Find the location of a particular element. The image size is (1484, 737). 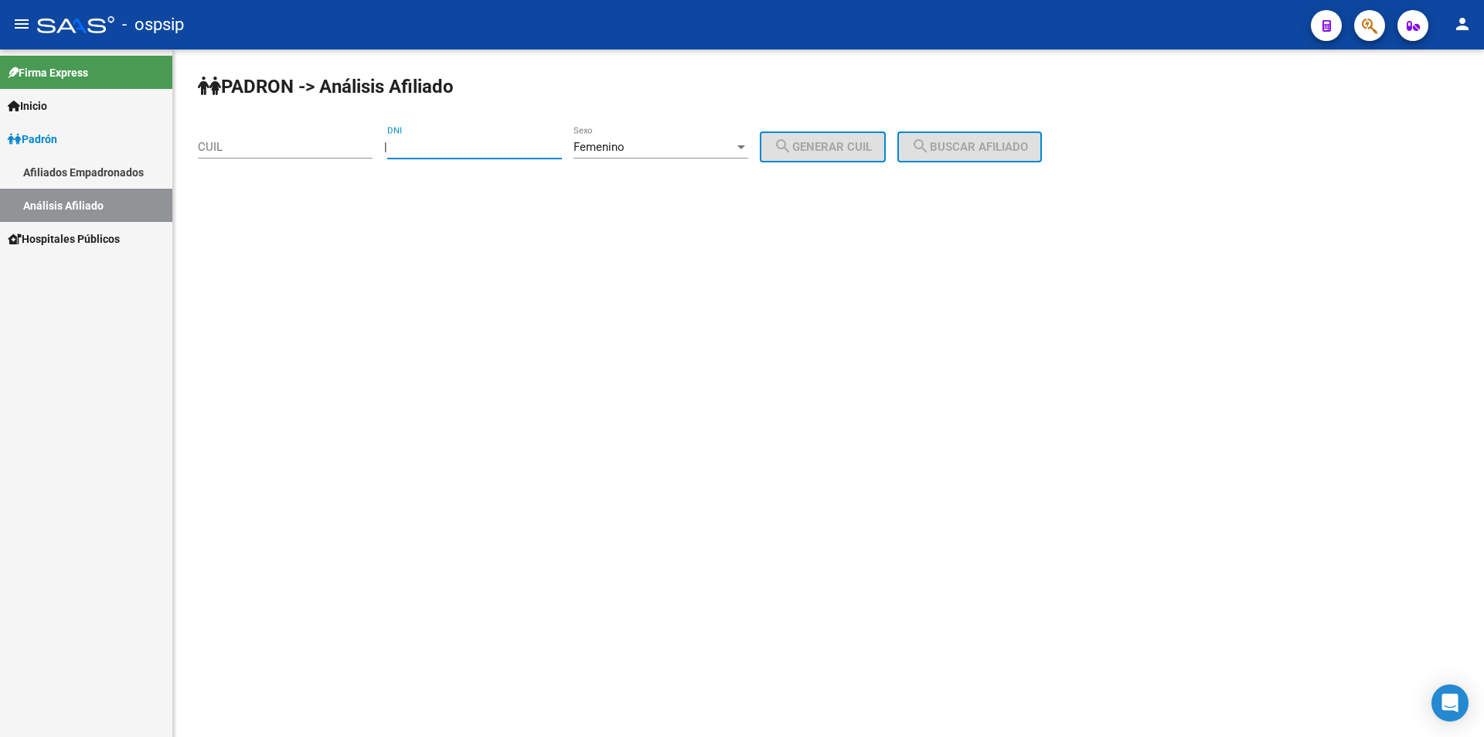

span: Inicio is located at coordinates (27, 106).